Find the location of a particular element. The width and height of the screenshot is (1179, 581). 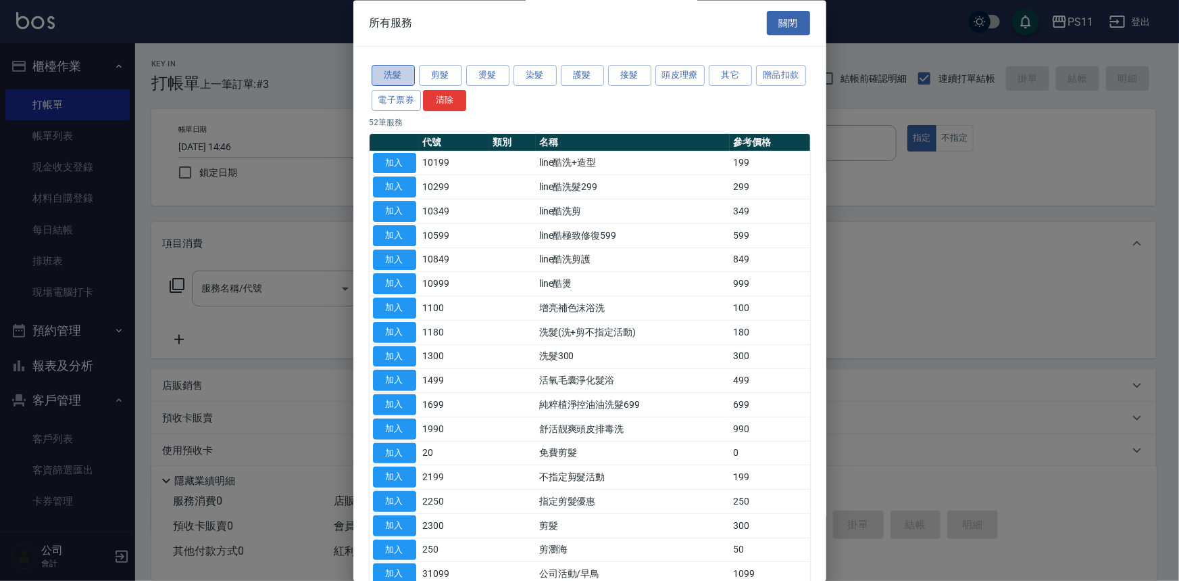

td: 20 is located at coordinates (455, 454).